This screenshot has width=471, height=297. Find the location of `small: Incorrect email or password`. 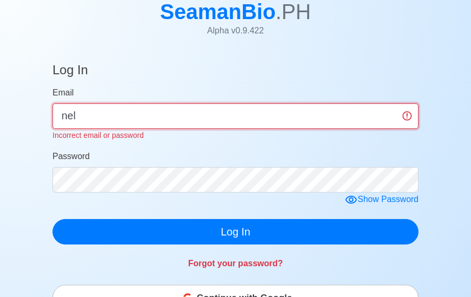

small: Incorrect email or password is located at coordinates (98, 135).